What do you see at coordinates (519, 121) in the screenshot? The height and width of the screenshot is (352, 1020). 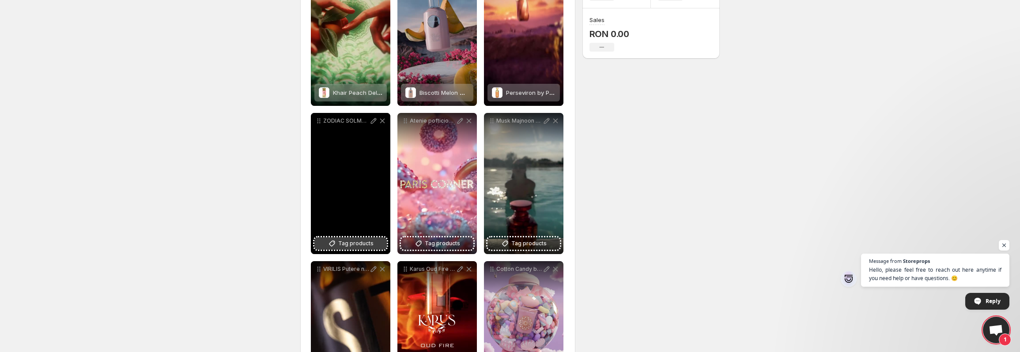 I see `p: Musk Majnoon de la Nylaa vara asta fii irezistibil Un parfum dulce exotic cu piersici suculente n...` at bounding box center [519, 121].